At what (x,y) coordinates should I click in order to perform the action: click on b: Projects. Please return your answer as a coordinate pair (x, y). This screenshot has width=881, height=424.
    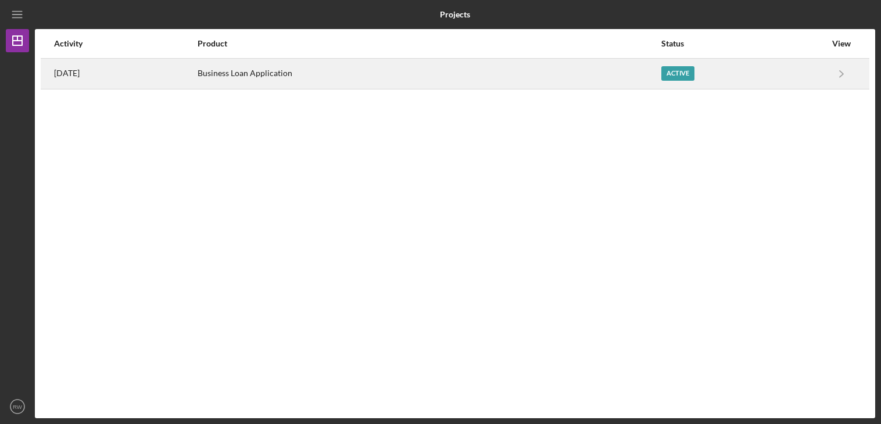
    Looking at the image, I should click on (455, 15).